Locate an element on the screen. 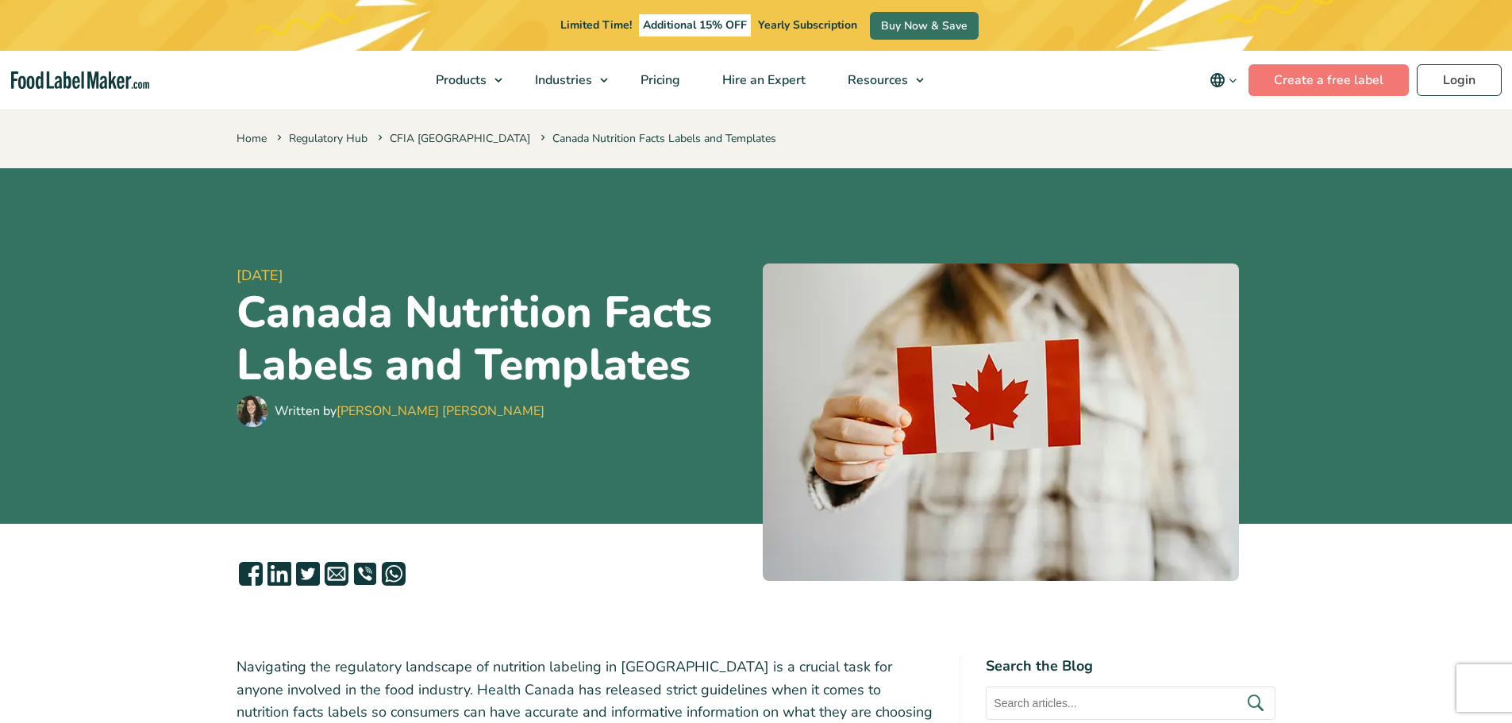 The image size is (1512, 723). span: Canada Nutrition Facts Labels and Templates is located at coordinates (656, 138).